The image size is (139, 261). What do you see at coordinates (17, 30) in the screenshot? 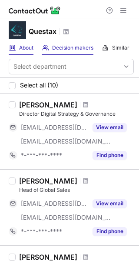
I see `img: 10ebd7fa4080df98271a5ae39c062a54` at bounding box center [17, 30].